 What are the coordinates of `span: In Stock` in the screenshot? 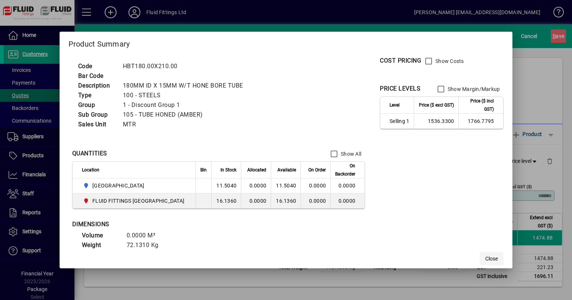 It's located at (228, 170).